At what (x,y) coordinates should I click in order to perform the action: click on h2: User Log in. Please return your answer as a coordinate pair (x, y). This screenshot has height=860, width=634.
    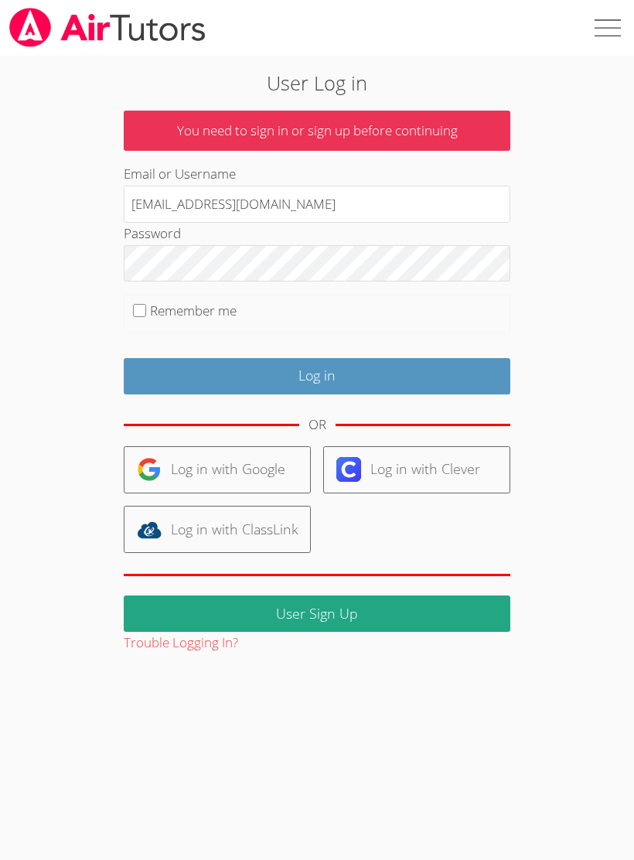
    Looking at the image, I should click on (317, 83).